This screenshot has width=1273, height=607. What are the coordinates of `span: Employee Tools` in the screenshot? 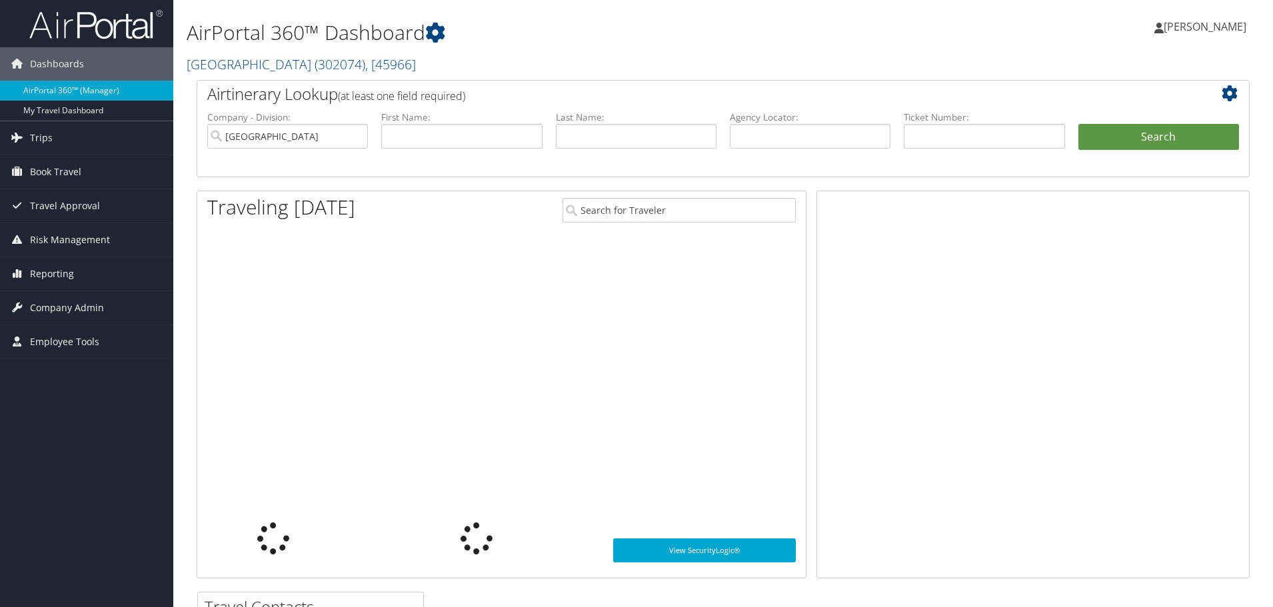 It's located at (65, 342).